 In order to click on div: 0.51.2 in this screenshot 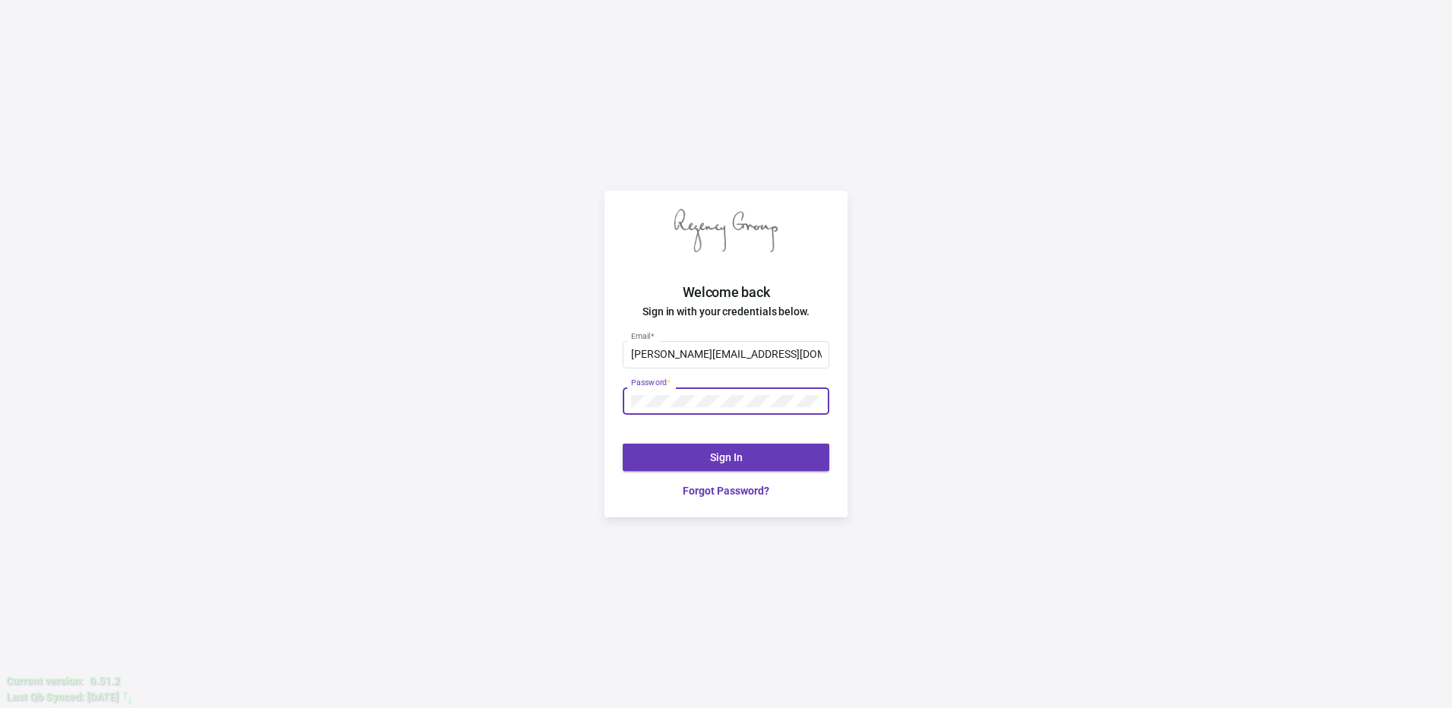, I will do `click(105, 680)`.